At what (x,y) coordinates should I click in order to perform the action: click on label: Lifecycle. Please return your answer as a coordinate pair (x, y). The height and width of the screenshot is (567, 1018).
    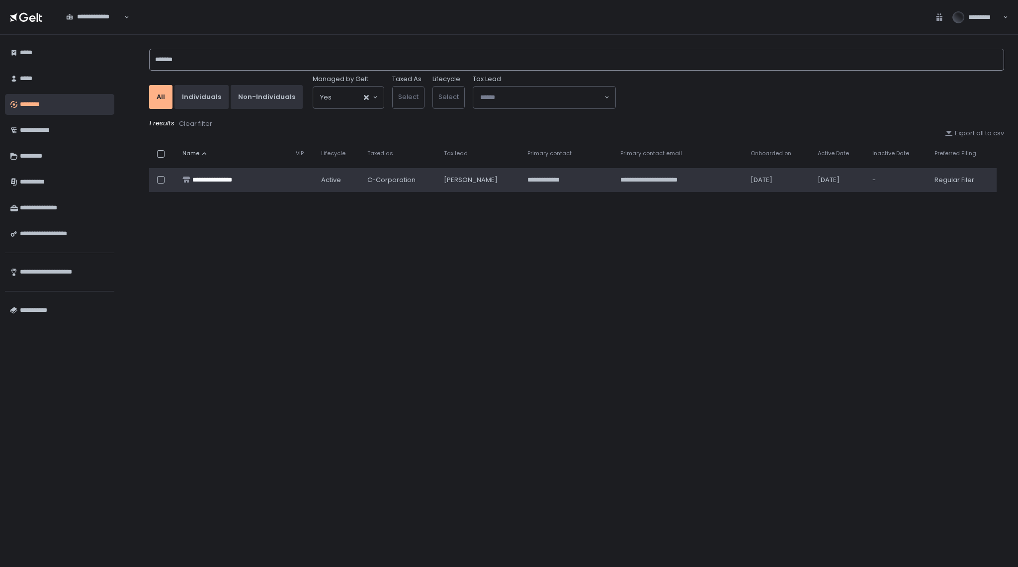
    Looking at the image, I should click on (446, 79).